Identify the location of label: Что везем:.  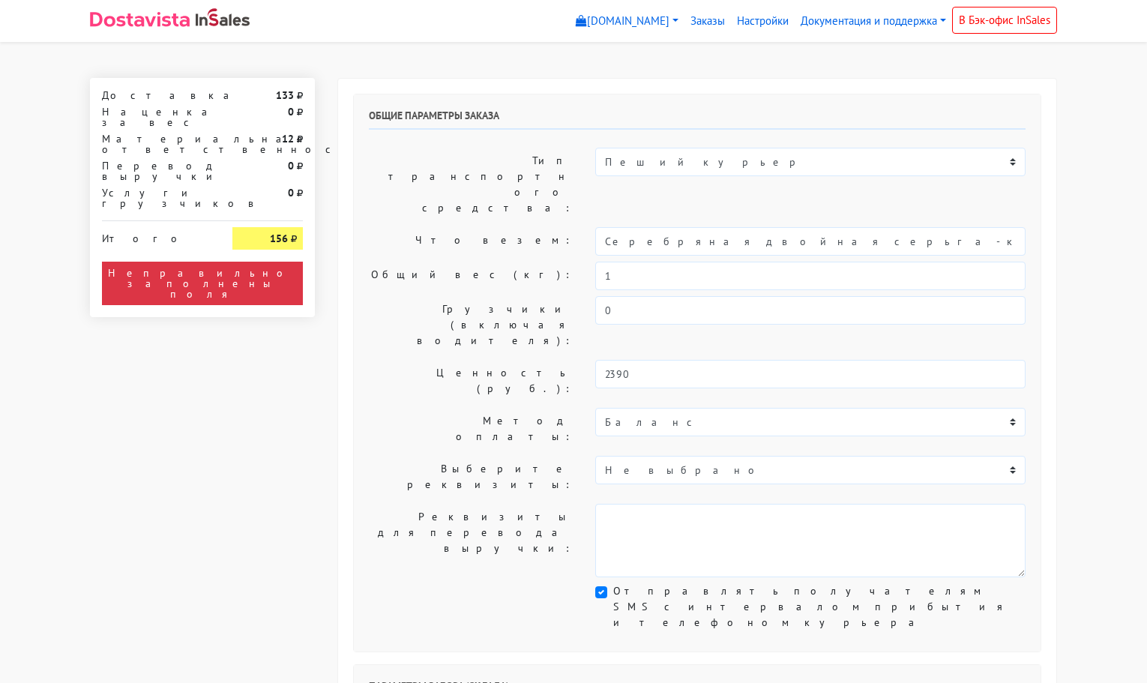
(471, 241).